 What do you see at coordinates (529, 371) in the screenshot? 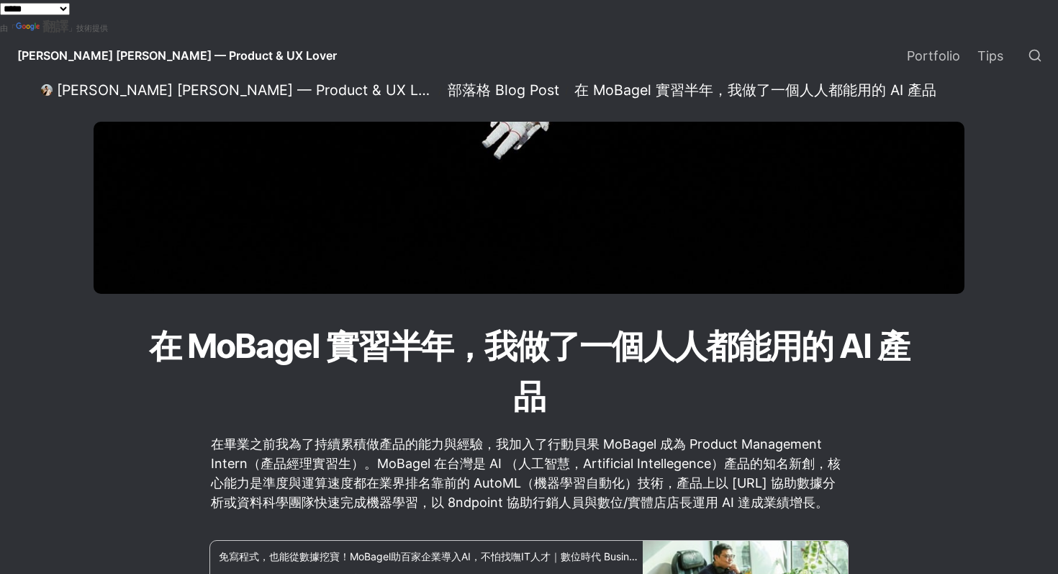
I see `h1: 在 MoBagel 實習半年，我做了一個人人都能用的 AI 產品` at bounding box center [529, 371].